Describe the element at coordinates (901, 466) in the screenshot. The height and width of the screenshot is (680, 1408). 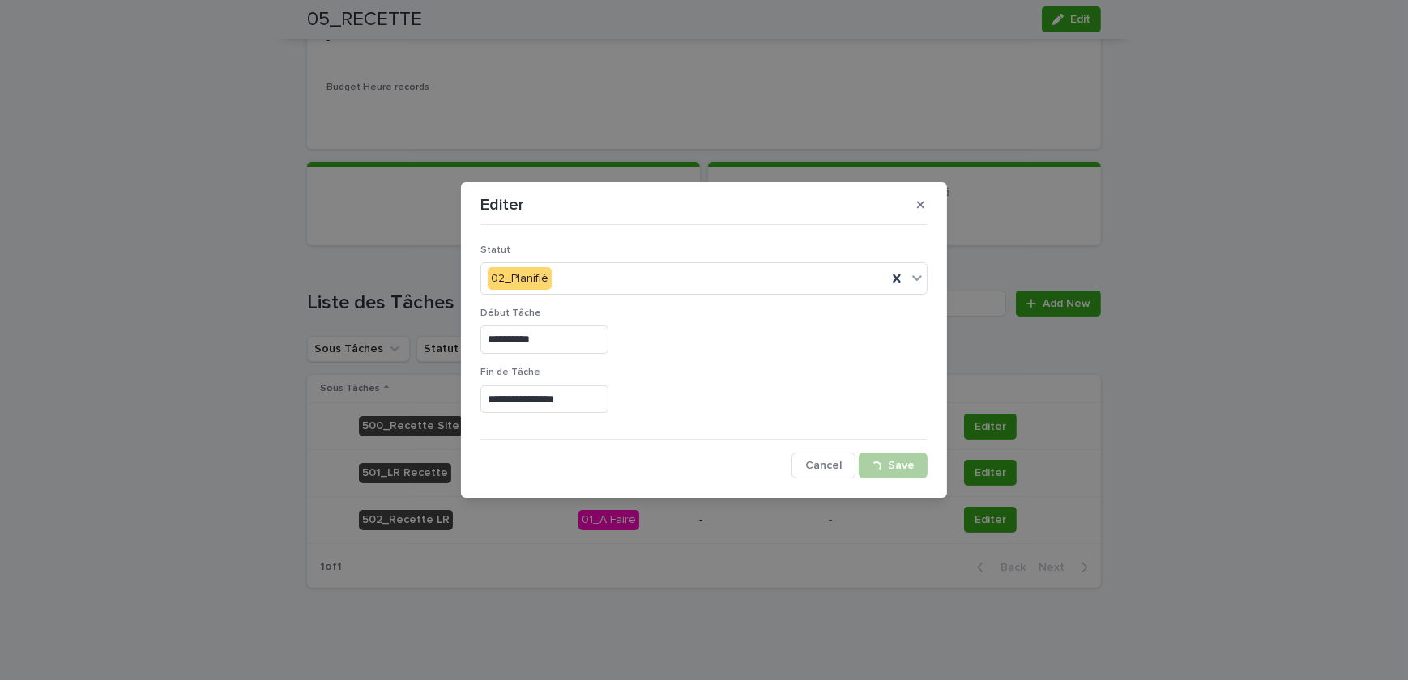
I see `span: Save` at that location.